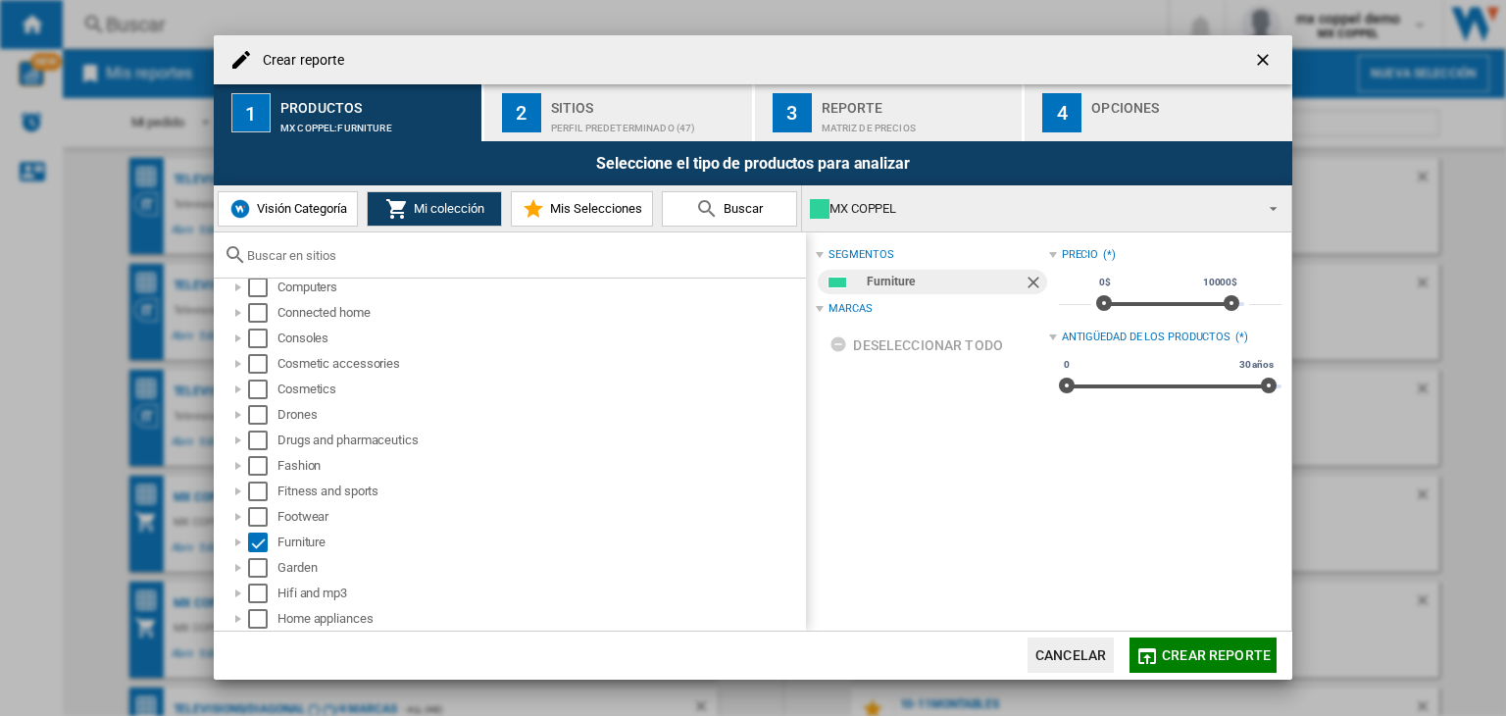  Describe the element at coordinates (1031, 209) in the screenshot. I see `div: MX COPPEL` at that location.